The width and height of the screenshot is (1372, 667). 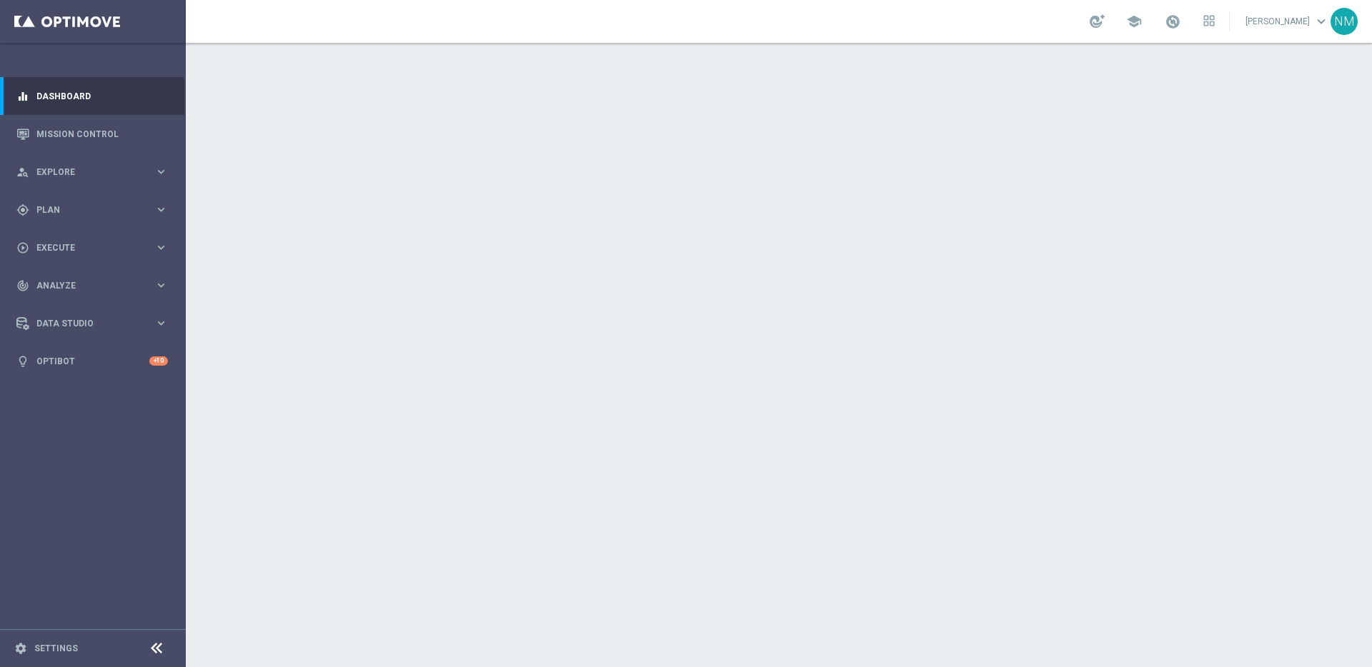 What do you see at coordinates (92, 324) in the screenshot?
I see `button: Data Studio keyboard_arrow_right` at bounding box center [92, 324].